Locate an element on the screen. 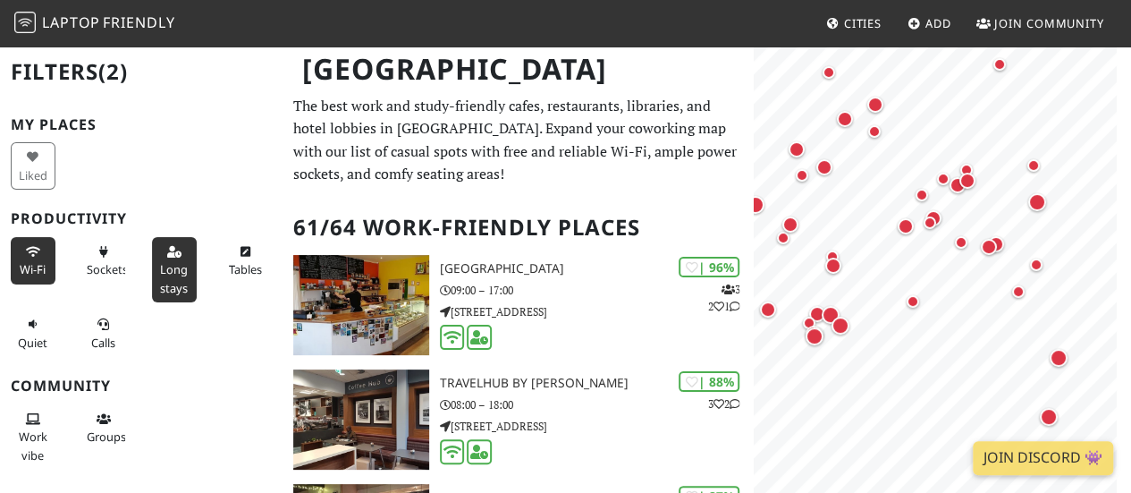 The width and height of the screenshot is (1131, 493). div: | 88% is located at coordinates (709, 381).